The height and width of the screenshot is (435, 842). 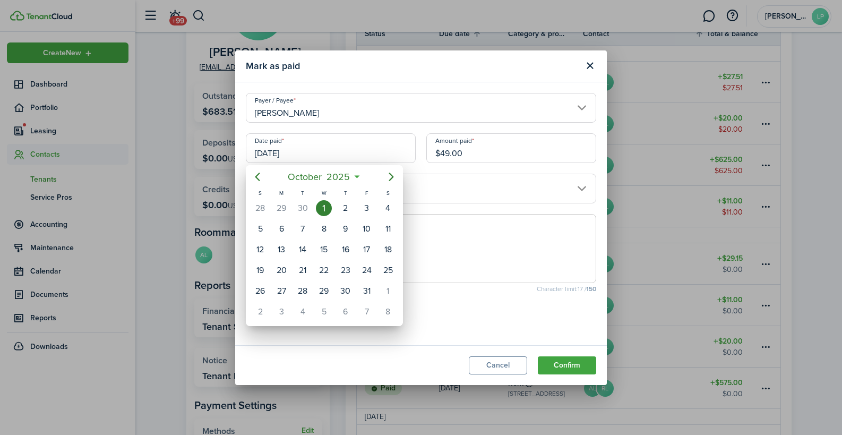 I want to click on div: Thursday, October 23, 2025, so click(x=346, y=270).